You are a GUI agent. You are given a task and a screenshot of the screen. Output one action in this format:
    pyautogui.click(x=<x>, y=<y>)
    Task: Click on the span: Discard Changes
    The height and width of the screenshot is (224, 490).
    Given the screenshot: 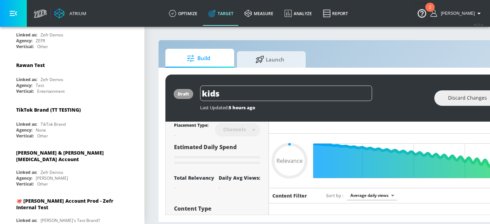 What is the action you would take?
    pyautogui.click(x=467, y=98)
    